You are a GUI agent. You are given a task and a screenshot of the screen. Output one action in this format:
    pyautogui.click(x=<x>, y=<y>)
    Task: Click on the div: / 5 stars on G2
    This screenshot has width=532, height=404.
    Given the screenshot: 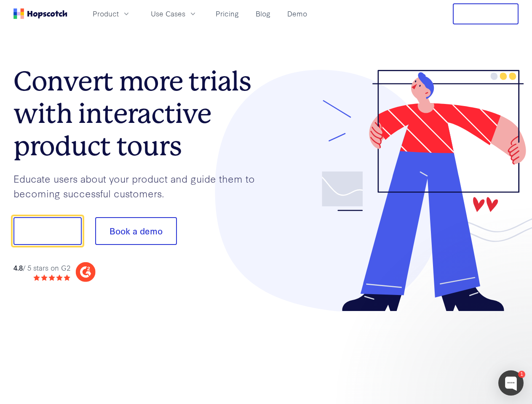 What is the action you would take?
    pyautogui.click(x=42, y=268)
    